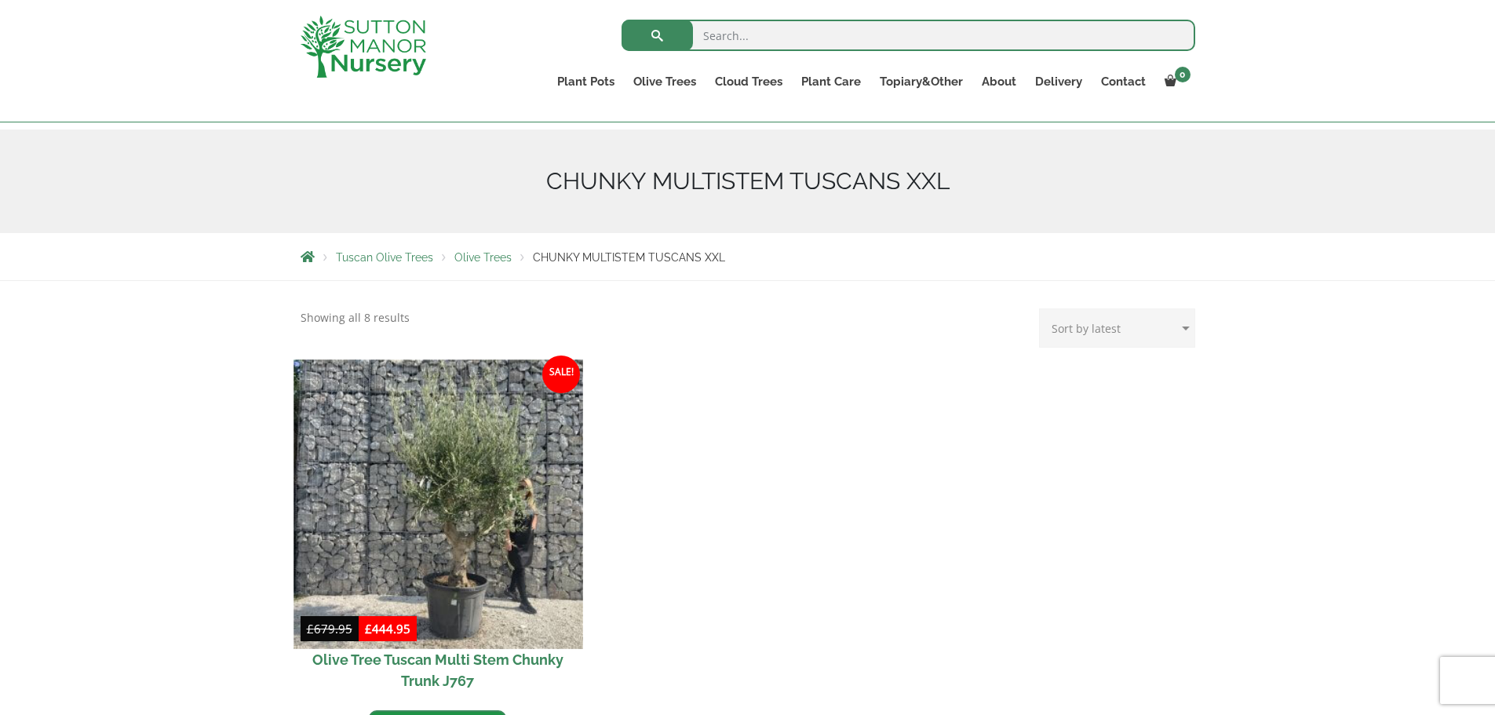 The height and width of the screenshot is (715, 1495). What do you see at coordinates (385, 257) in the screenshot?
I see `a: Tuscan Olive Trees` at bounding box center [385, 257].